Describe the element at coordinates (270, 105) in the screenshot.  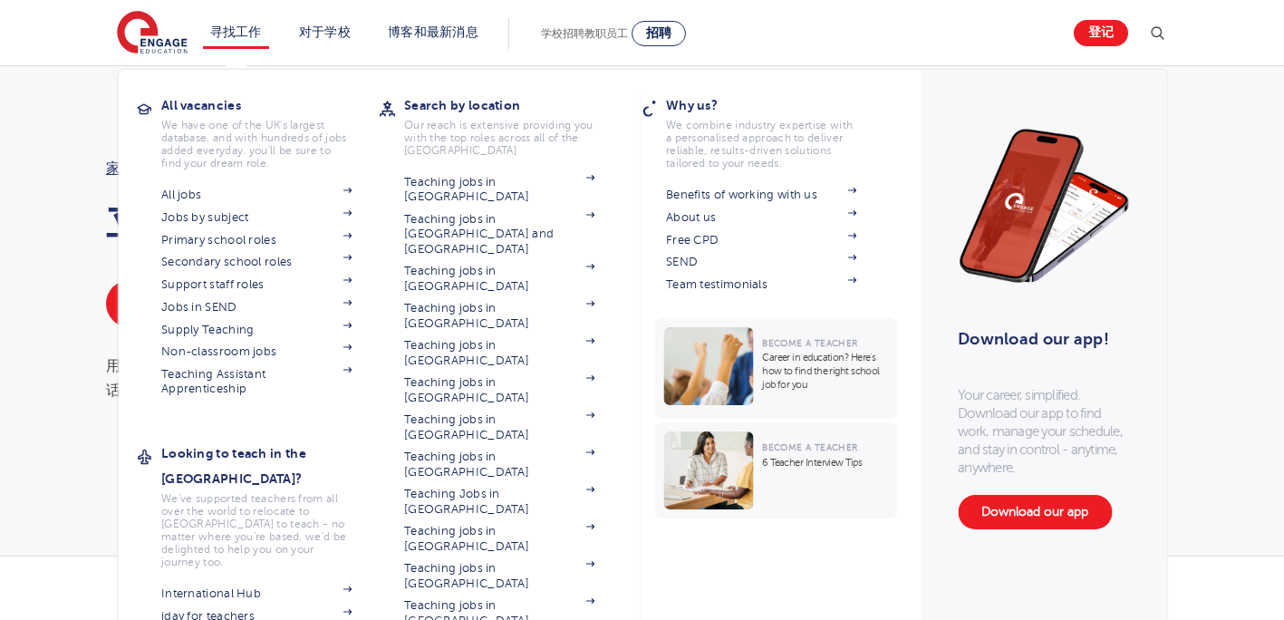
I see `h3: All vacancies` at that location.